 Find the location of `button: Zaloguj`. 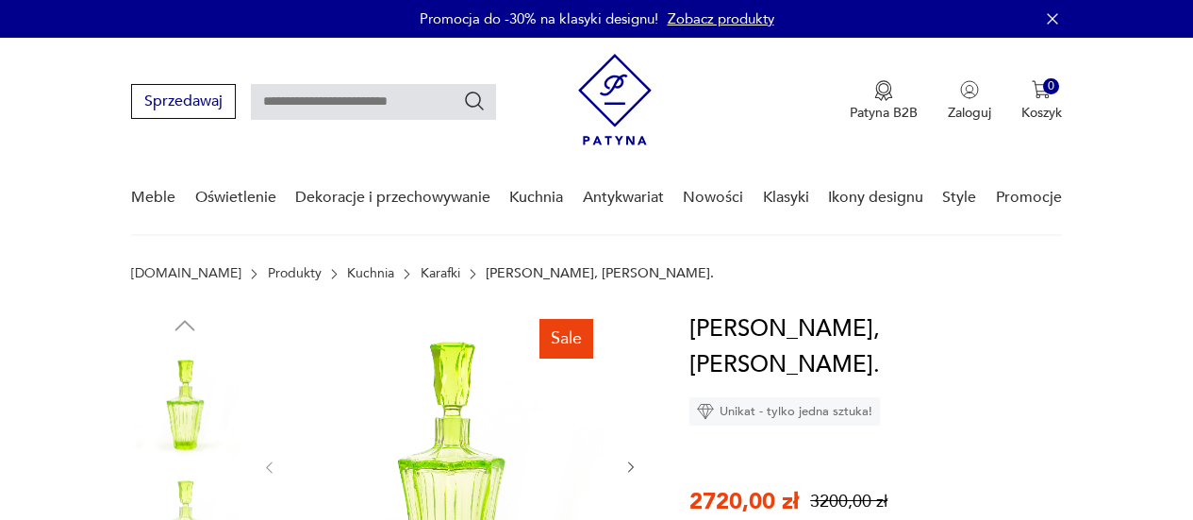

button: Zaloguj is located at coordinates (969, 101).